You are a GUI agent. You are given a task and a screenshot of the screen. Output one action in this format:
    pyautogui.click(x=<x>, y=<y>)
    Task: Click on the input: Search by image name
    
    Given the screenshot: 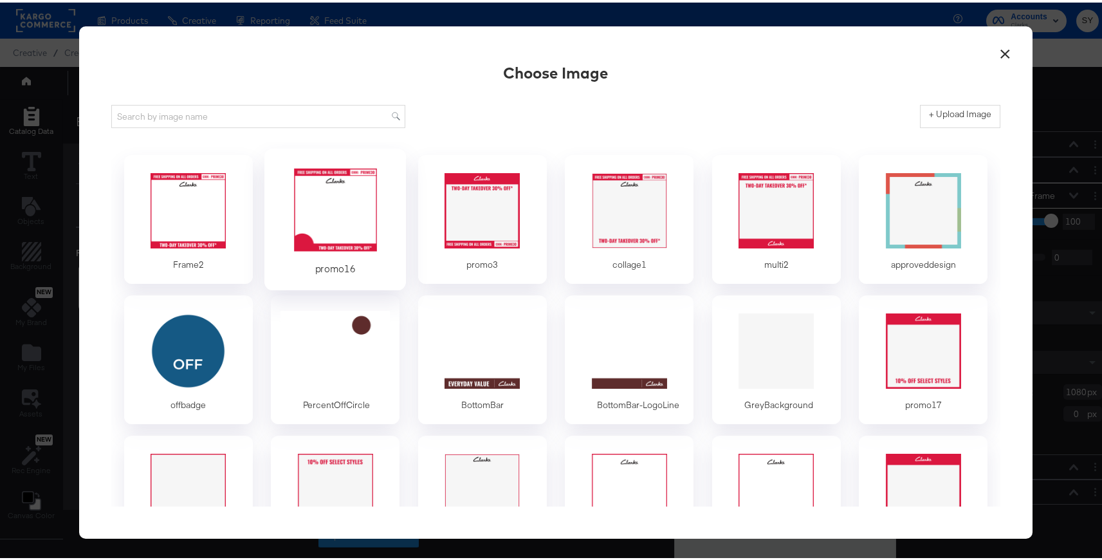 What is the action you would take?
    pyautogui.click(x=258, y=114)
    